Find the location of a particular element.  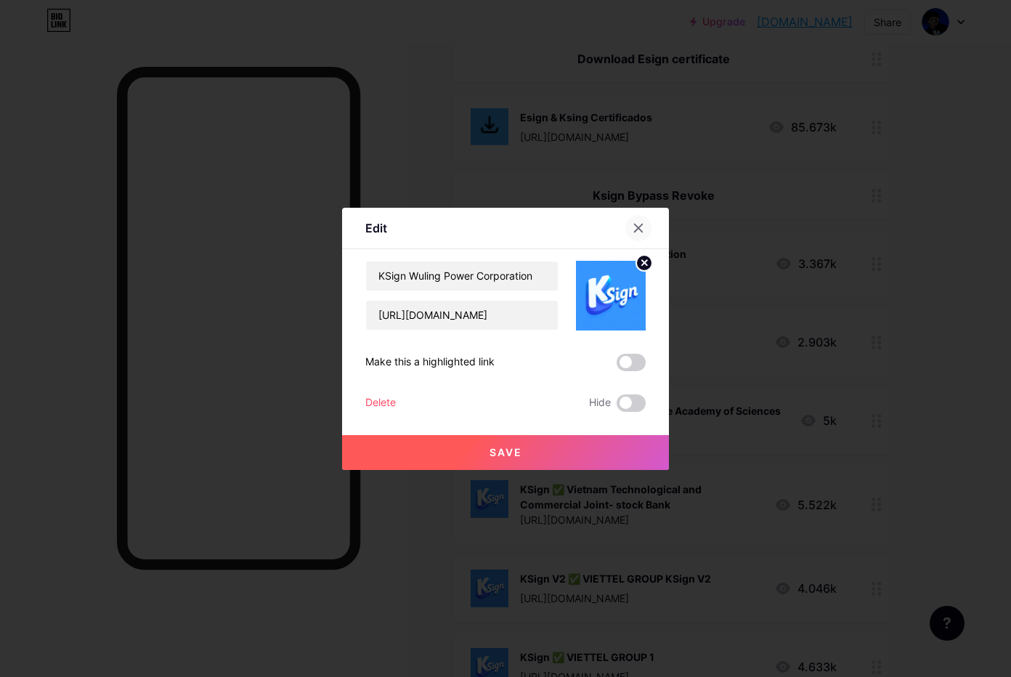

span: Hide is located at coordinates (600, 403).